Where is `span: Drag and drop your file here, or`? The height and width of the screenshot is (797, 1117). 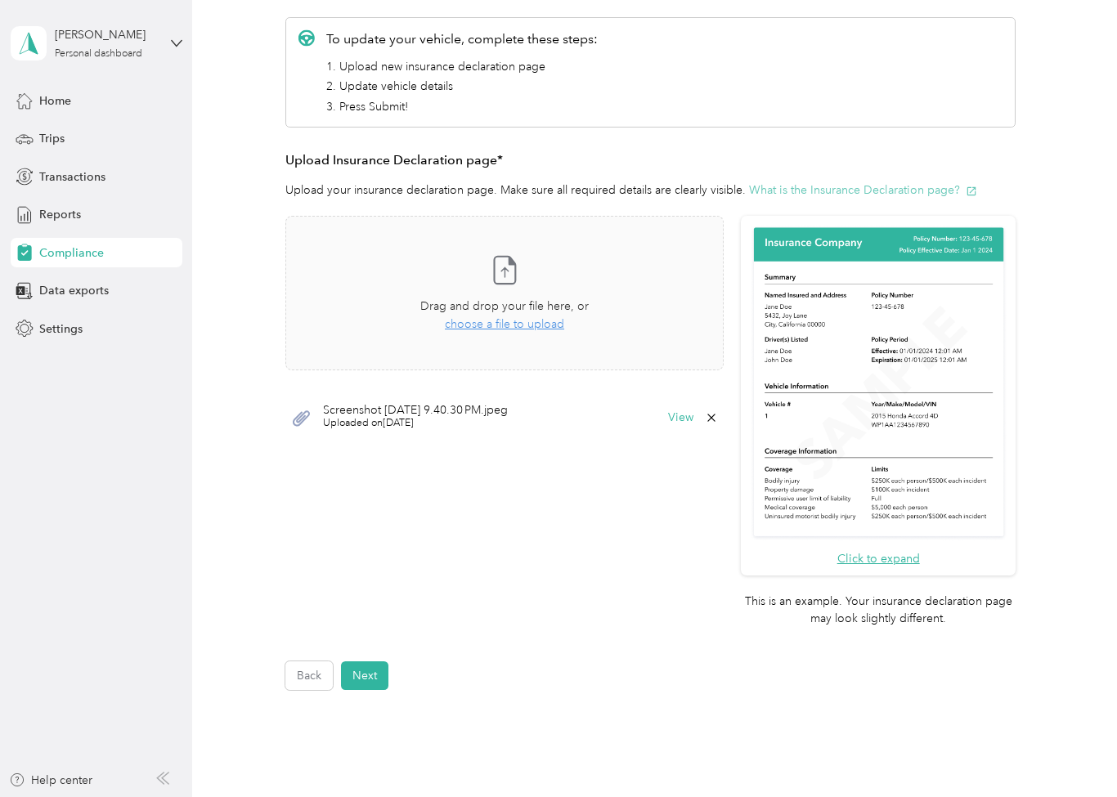 span: Drag and drop your file here, or is located at coordinates (504, 306).